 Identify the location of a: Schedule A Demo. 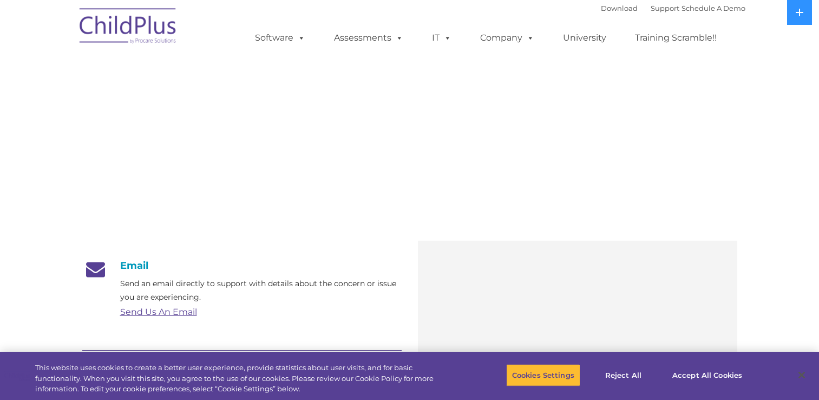
(714, 8).